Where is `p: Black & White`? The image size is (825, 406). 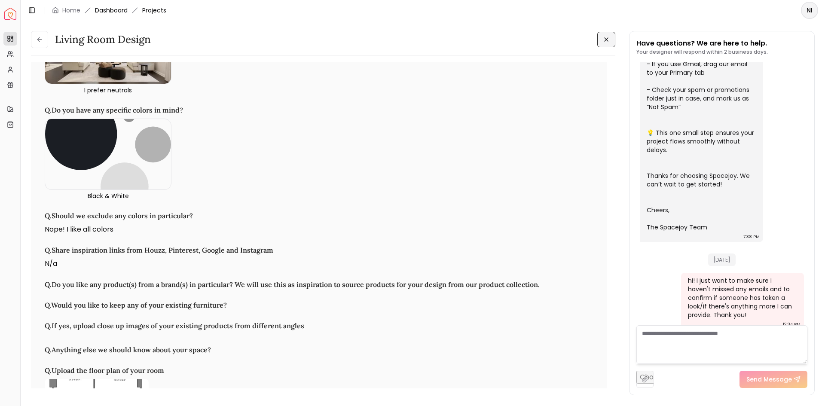
p: Black & White is located at coordinates (108, 196).